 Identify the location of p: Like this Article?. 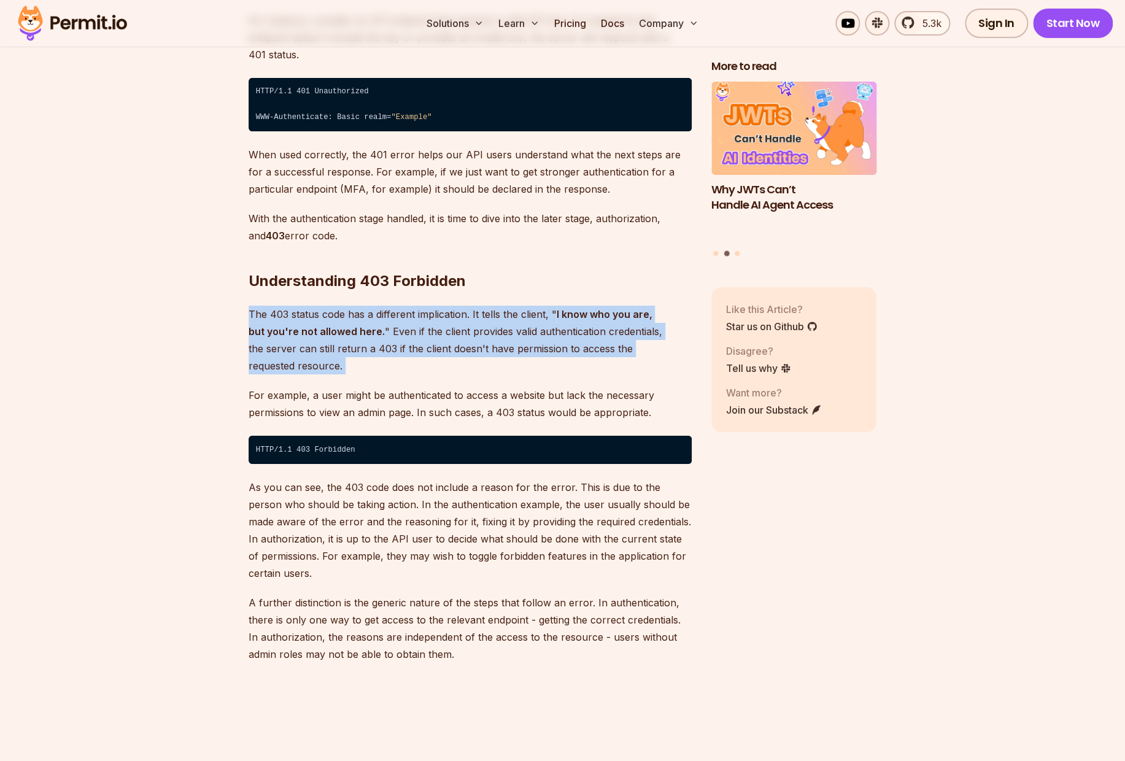
(771, 309).